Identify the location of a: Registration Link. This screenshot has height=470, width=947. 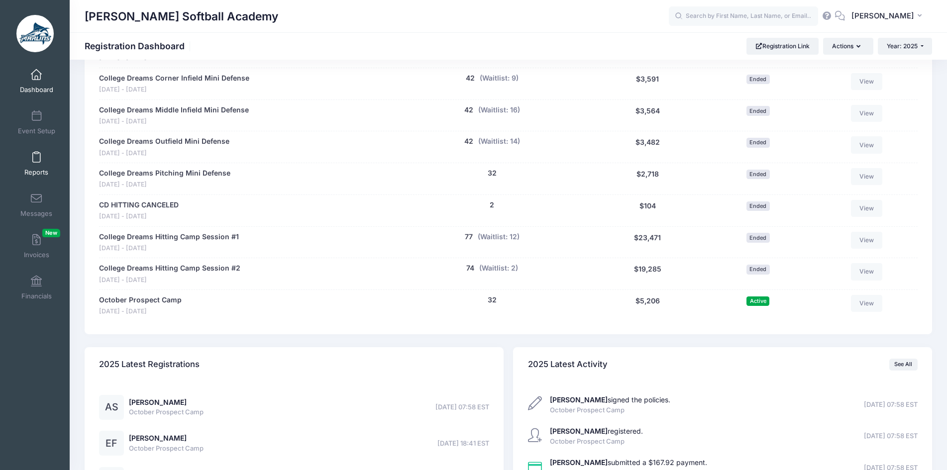
(782, 46).